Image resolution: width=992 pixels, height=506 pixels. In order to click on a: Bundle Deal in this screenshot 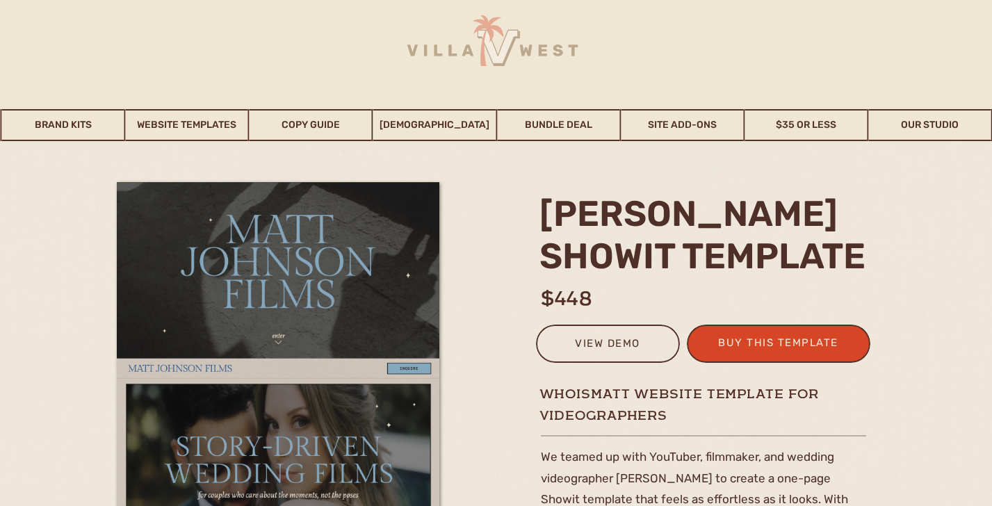, I will do `click(558, 125)`.